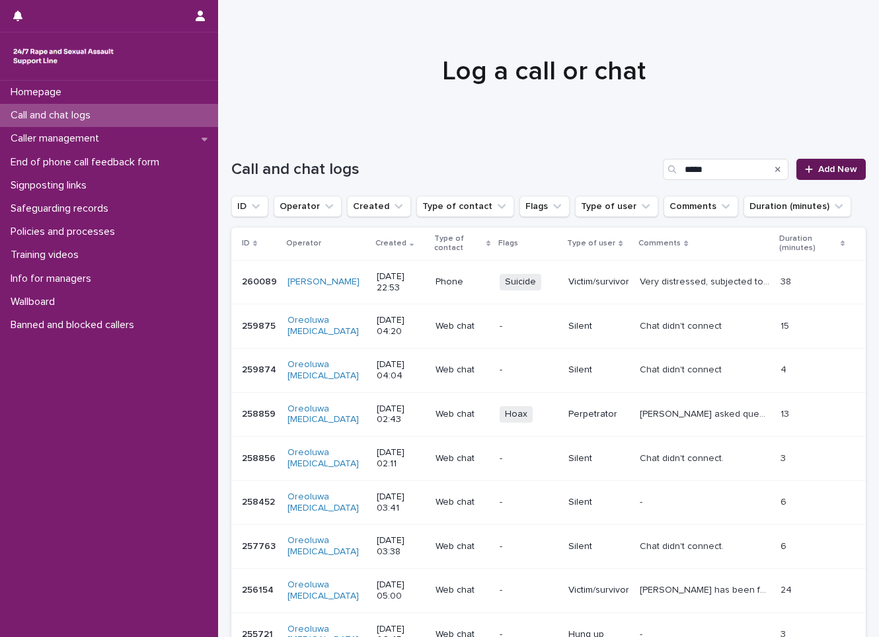 The width and height of the screenshot is (879, 637). I want to click on p: Signposting links, so click(51, 185).